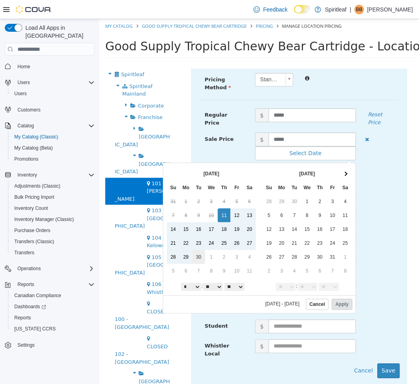  I want to click on td: 19, so click(137, 210).